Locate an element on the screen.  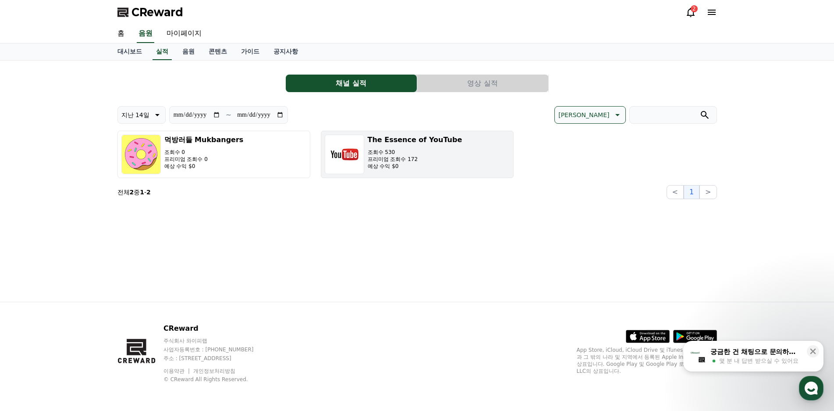
img: 먹방러들 Mukbangers is located at coordinates (141, 154).